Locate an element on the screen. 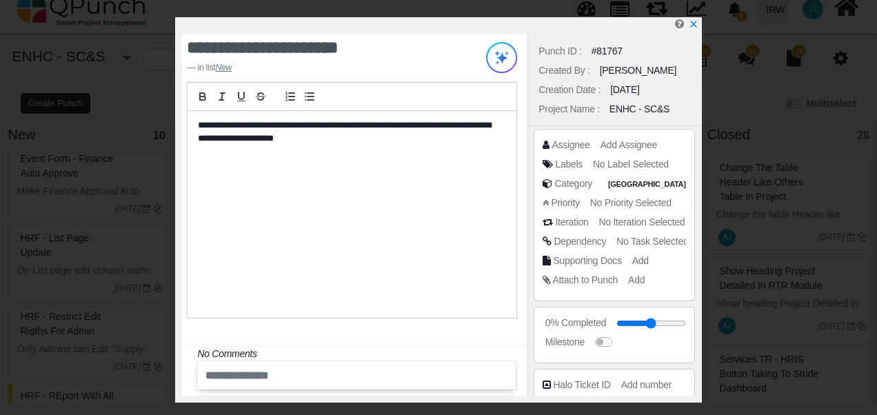 The height and width of the screenshot is (415, 877). div: #81767 is located at coordinates (606, 51).